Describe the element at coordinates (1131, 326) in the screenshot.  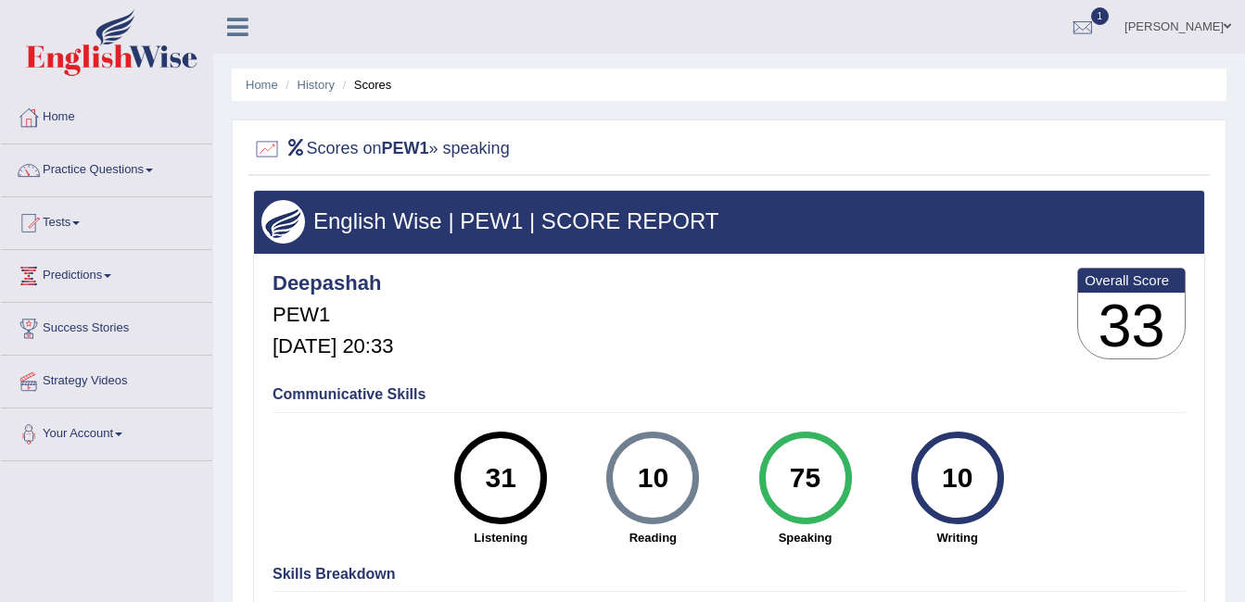
I see `h3: 33` at that location.